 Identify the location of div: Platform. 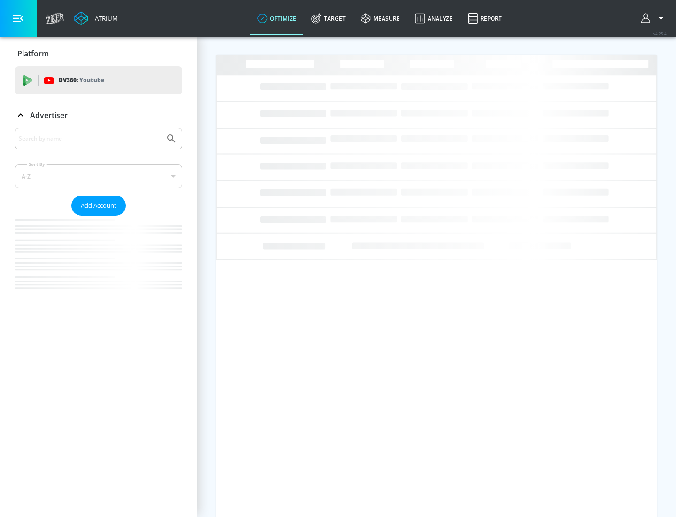
(99, 54).